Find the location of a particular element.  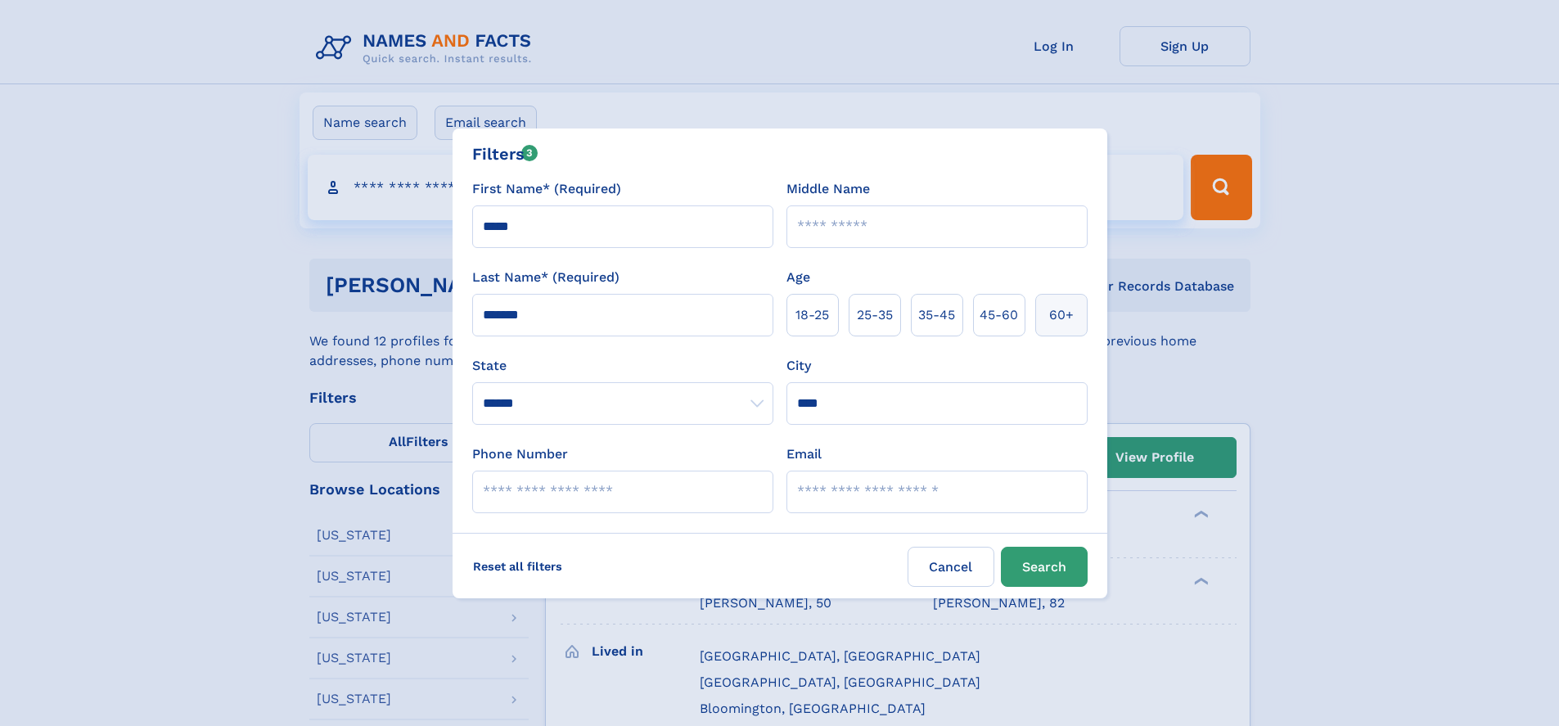

span: 60+ is located at coordinates (1061, 315).